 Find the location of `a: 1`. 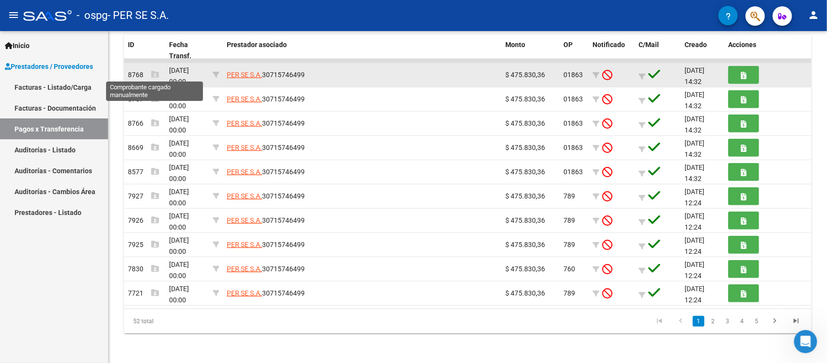

a: 1 is located at coordinates (699, 321).